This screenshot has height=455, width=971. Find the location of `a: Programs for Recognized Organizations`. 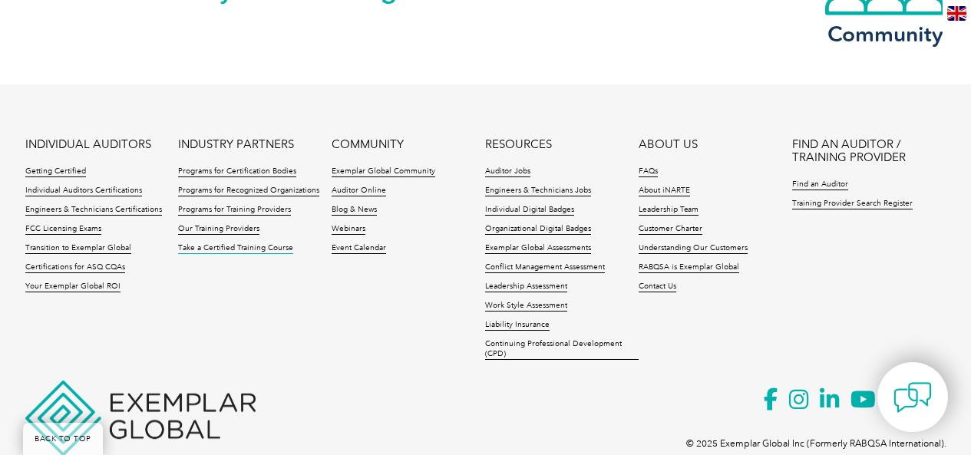

a: Programs for Recognized Organizations is located at coordinates (249, 191).